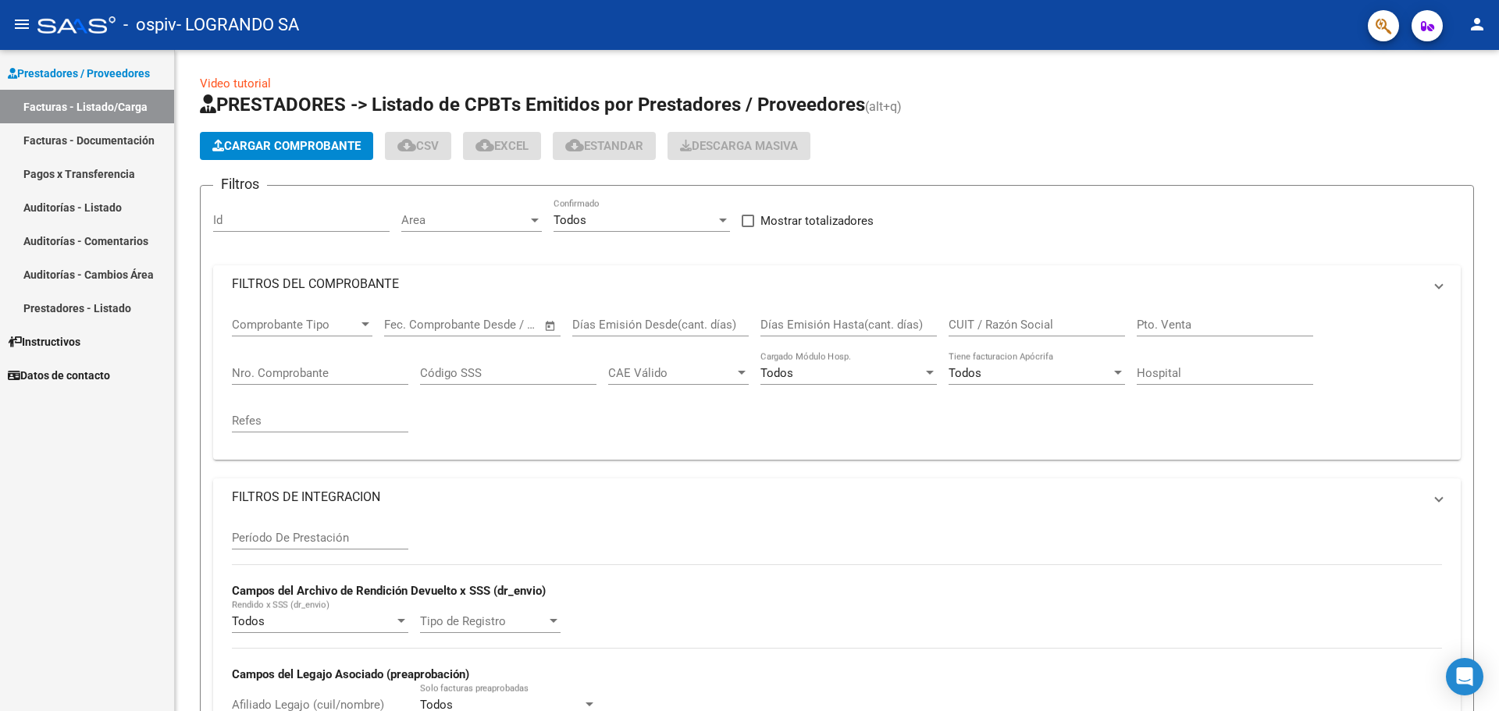 Image resolution: width=1499 pixels, height=711 pixels. Describe the element at coordinates (551, 326) in the screenshot. I see `button: Open calendar` at that location.